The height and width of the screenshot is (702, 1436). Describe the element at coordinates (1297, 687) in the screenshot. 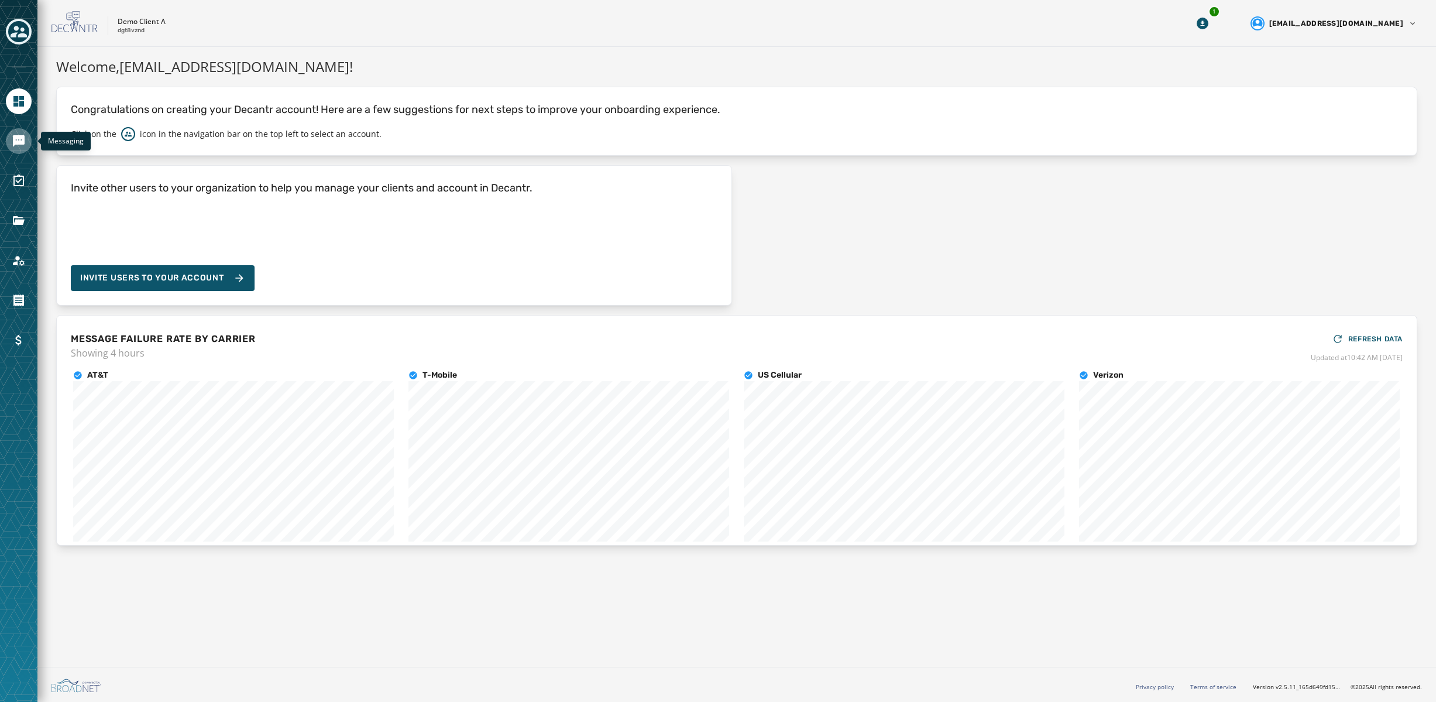

I see `span: Version` at that location.